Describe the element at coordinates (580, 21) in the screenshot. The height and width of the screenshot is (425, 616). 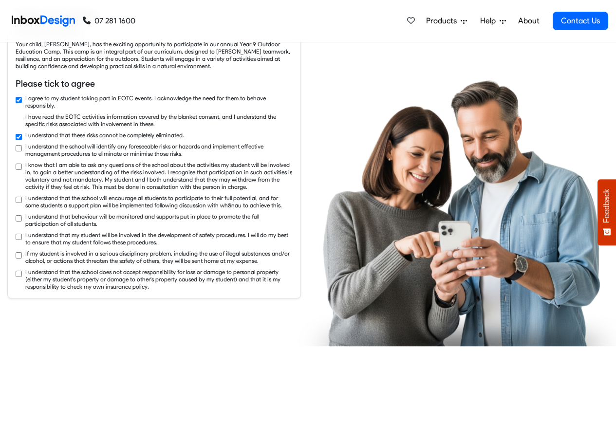
I see `a: Contact Us` at that location.